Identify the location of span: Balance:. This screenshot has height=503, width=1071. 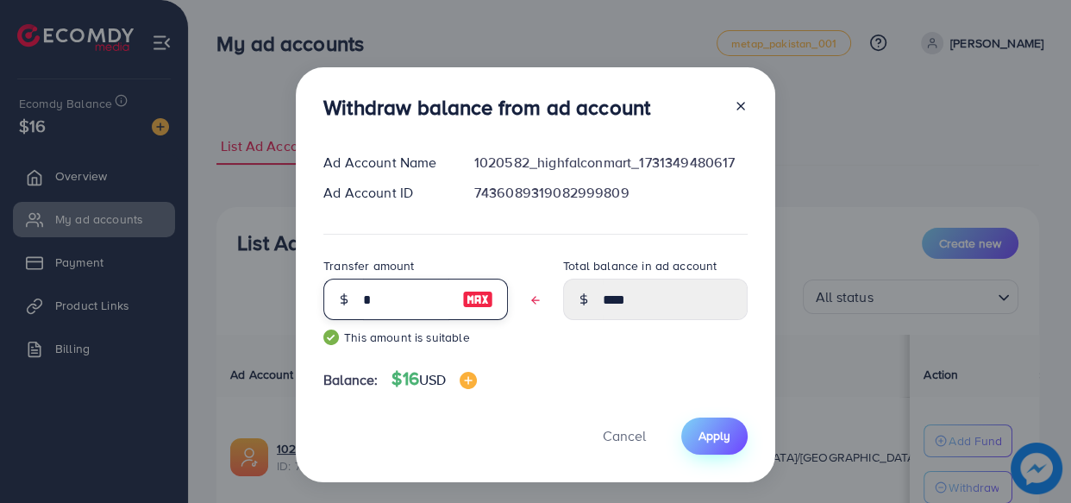
(350, 379).